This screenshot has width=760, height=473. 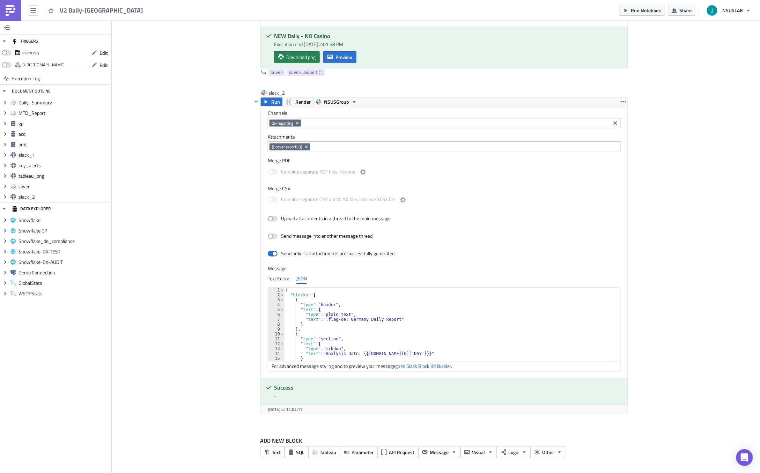 I want to click on div: 10, so click(x=276, y=334).